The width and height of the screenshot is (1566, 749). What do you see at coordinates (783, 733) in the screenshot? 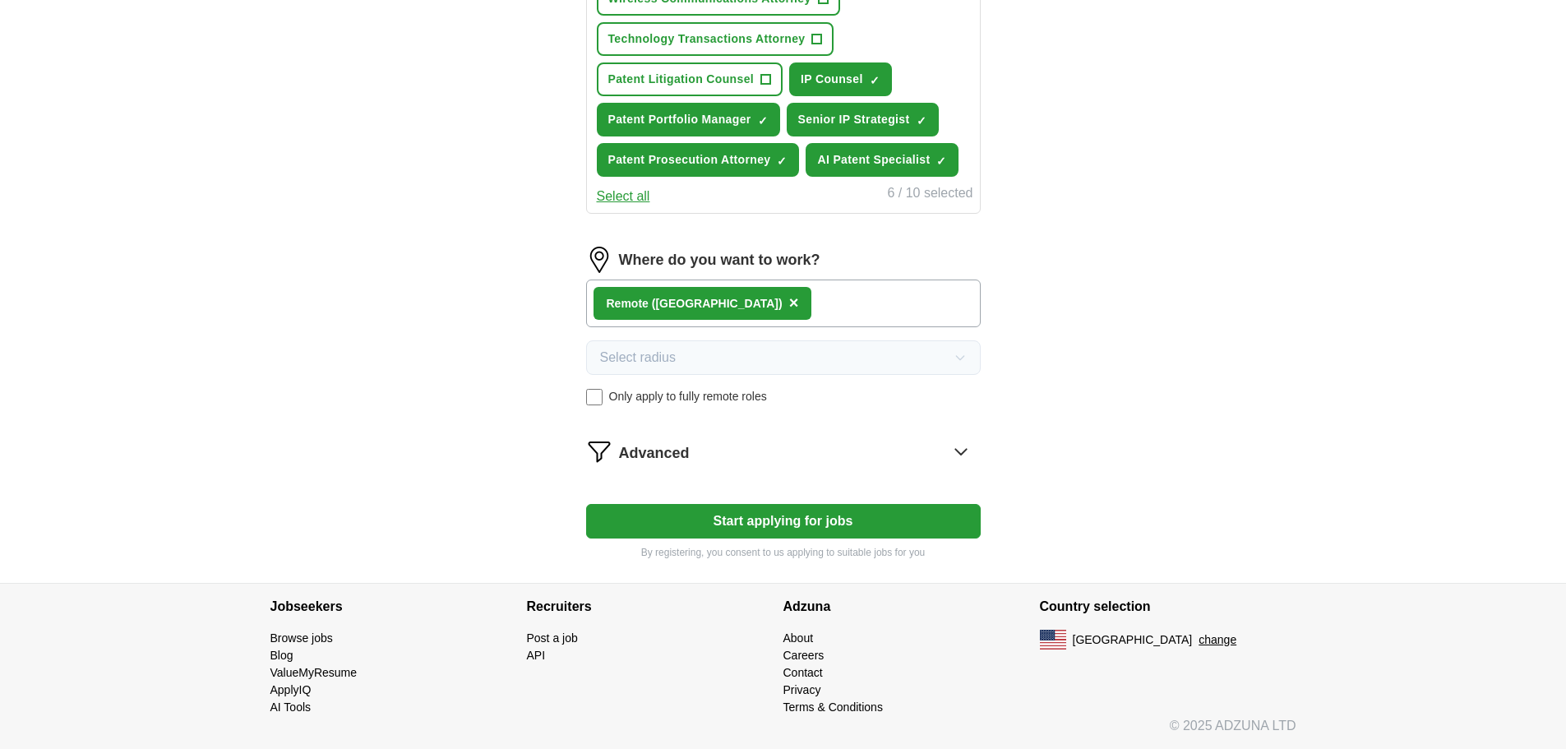
I see `div: © 2025 ADZUNA LTD` at bounding box center [783, 733].